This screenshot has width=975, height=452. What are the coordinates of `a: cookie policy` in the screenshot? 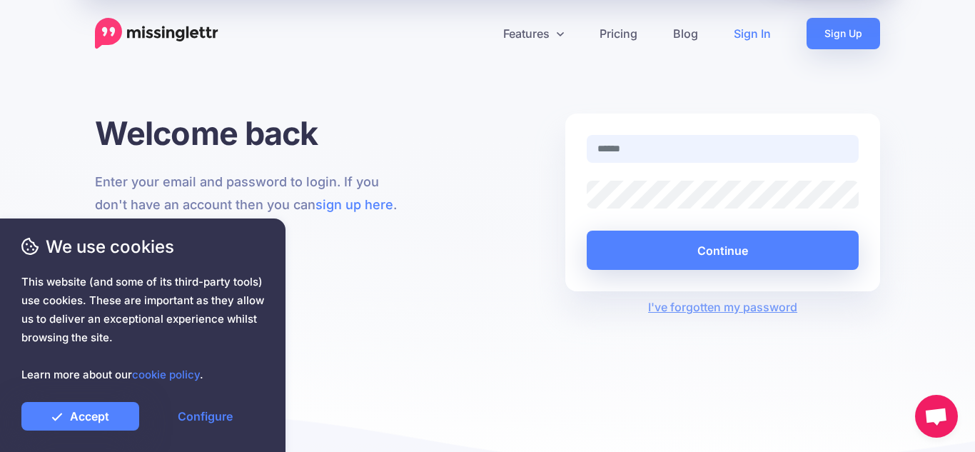 It's located at (166, 374).